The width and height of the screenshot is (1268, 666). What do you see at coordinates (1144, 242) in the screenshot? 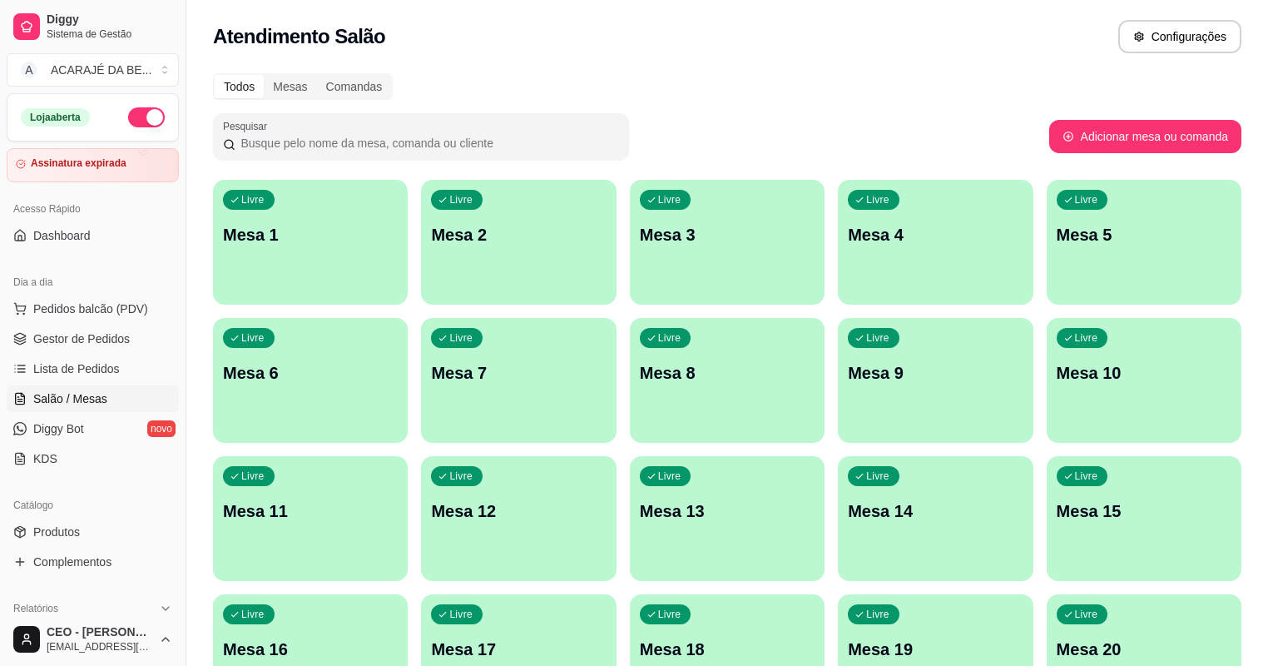
I see `button: LivreMesa 5` at bounding box center [1144, 242].